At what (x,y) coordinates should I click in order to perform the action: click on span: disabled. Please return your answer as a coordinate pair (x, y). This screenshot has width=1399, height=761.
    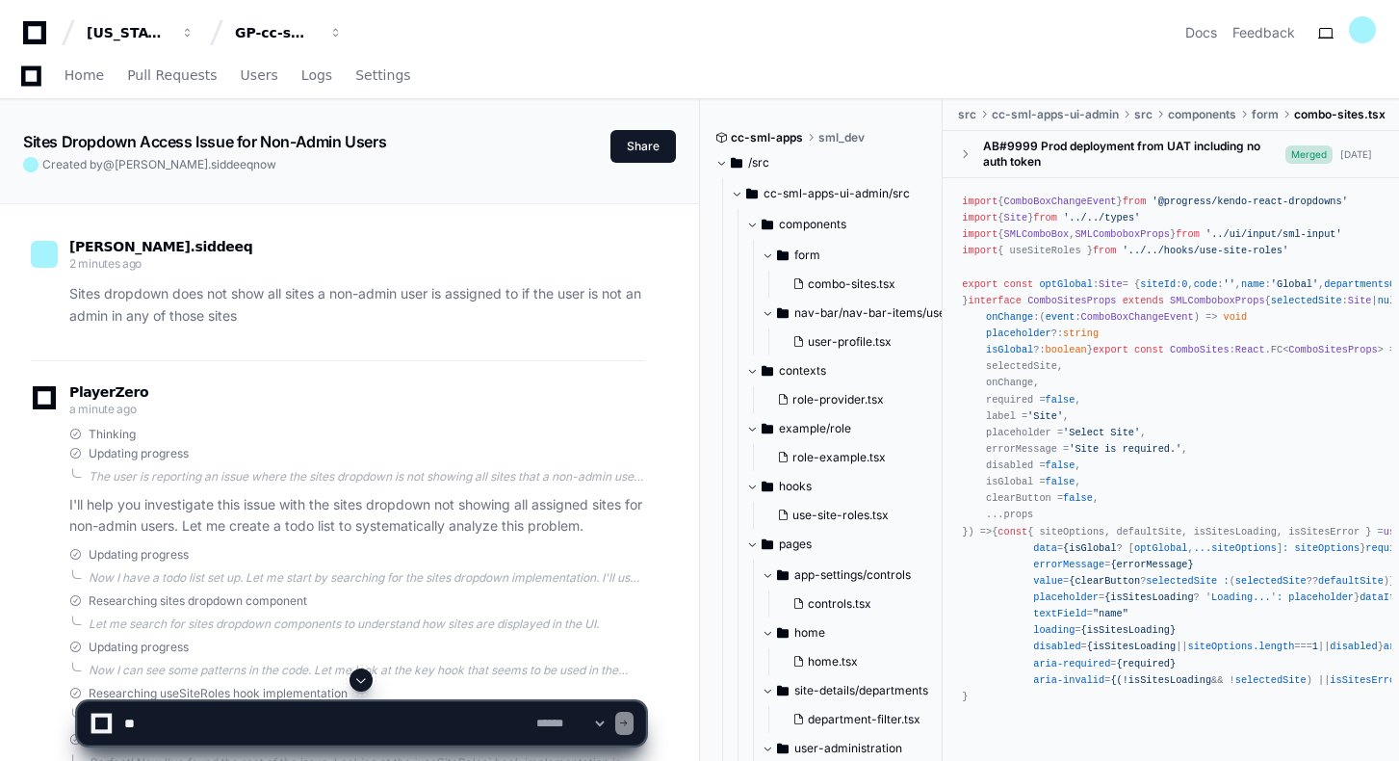
    Looking at the image, I should click on (1353, 646).